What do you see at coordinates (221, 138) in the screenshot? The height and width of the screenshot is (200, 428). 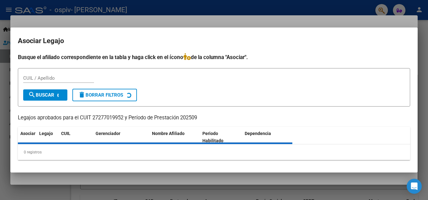 I see `datatable-header-cell: Periodo Habilitado` at bounding box center [221, 138].